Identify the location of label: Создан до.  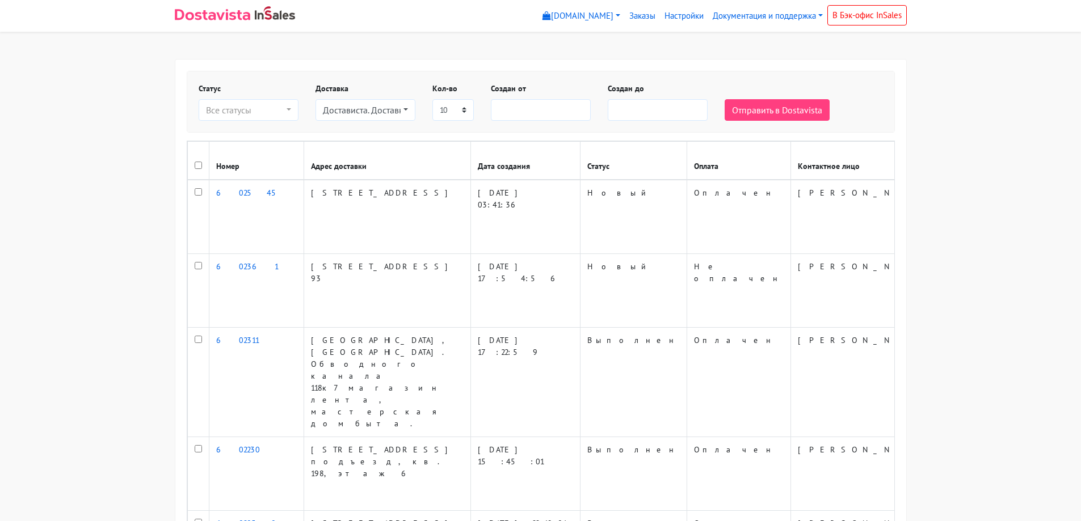
(626, 89).